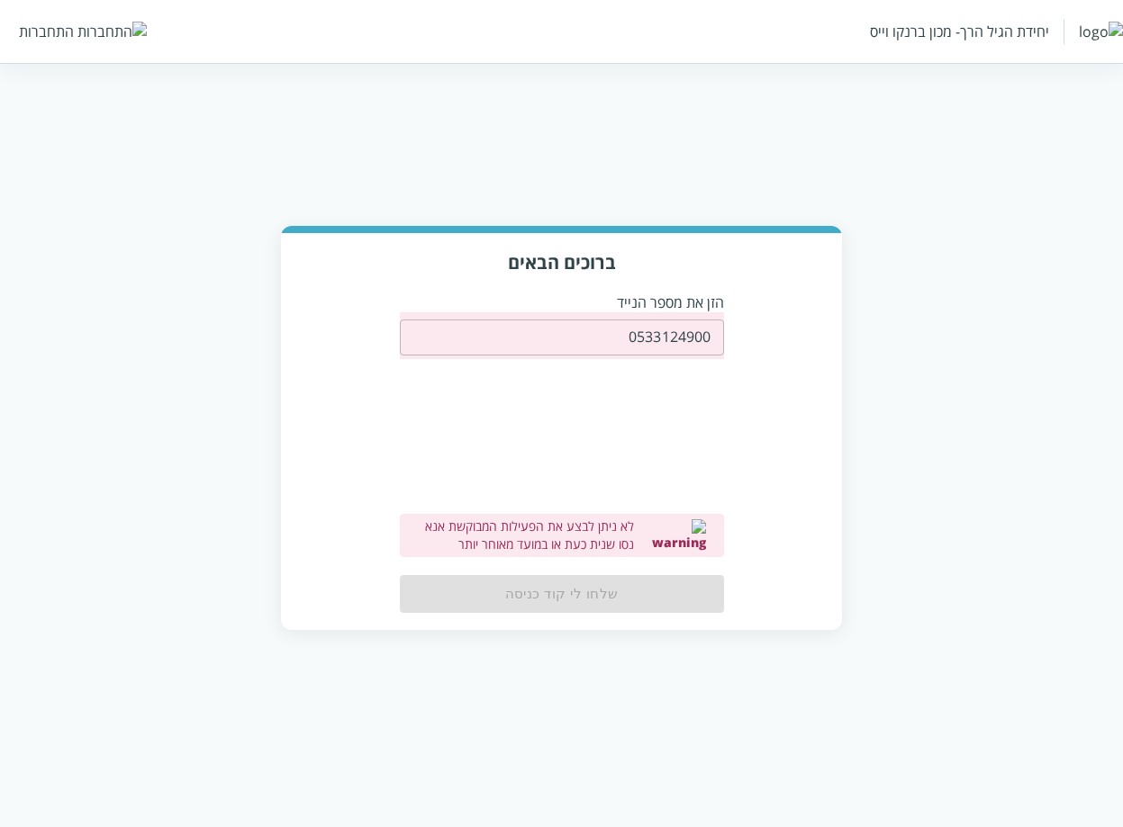  I want to click on div: יחידת הגיל הרך- מכון ברנקו וייס, so click(959, 32).